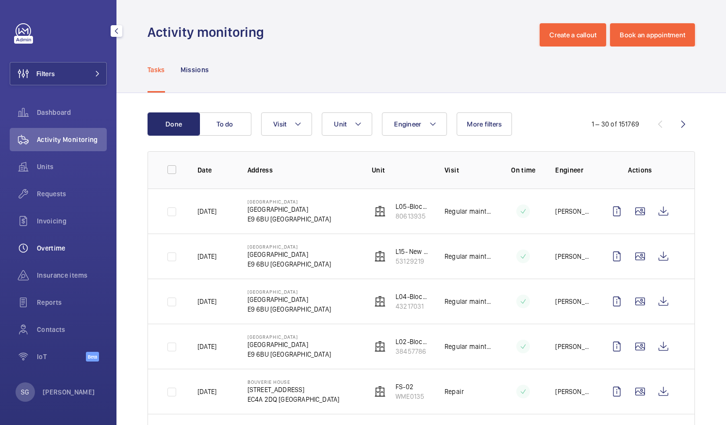 Image resolution: width=726 pixels, height=425 pixels. What do you see at coordinates (302, 170) in the screenshot?
I see `p: Address` at bounding box center [302, 170].